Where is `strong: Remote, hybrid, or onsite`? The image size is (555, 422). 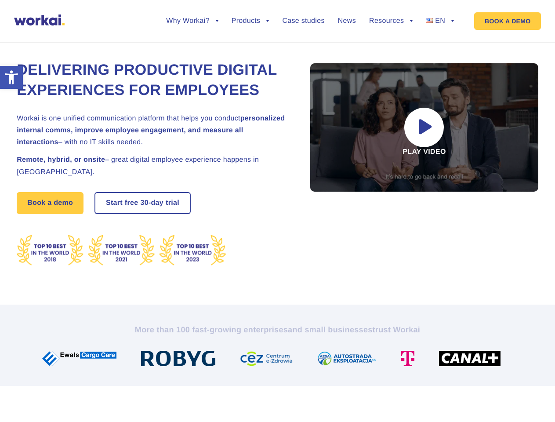 strong: Remote, hybrid, or onsite is located at coordinates (61, 160).